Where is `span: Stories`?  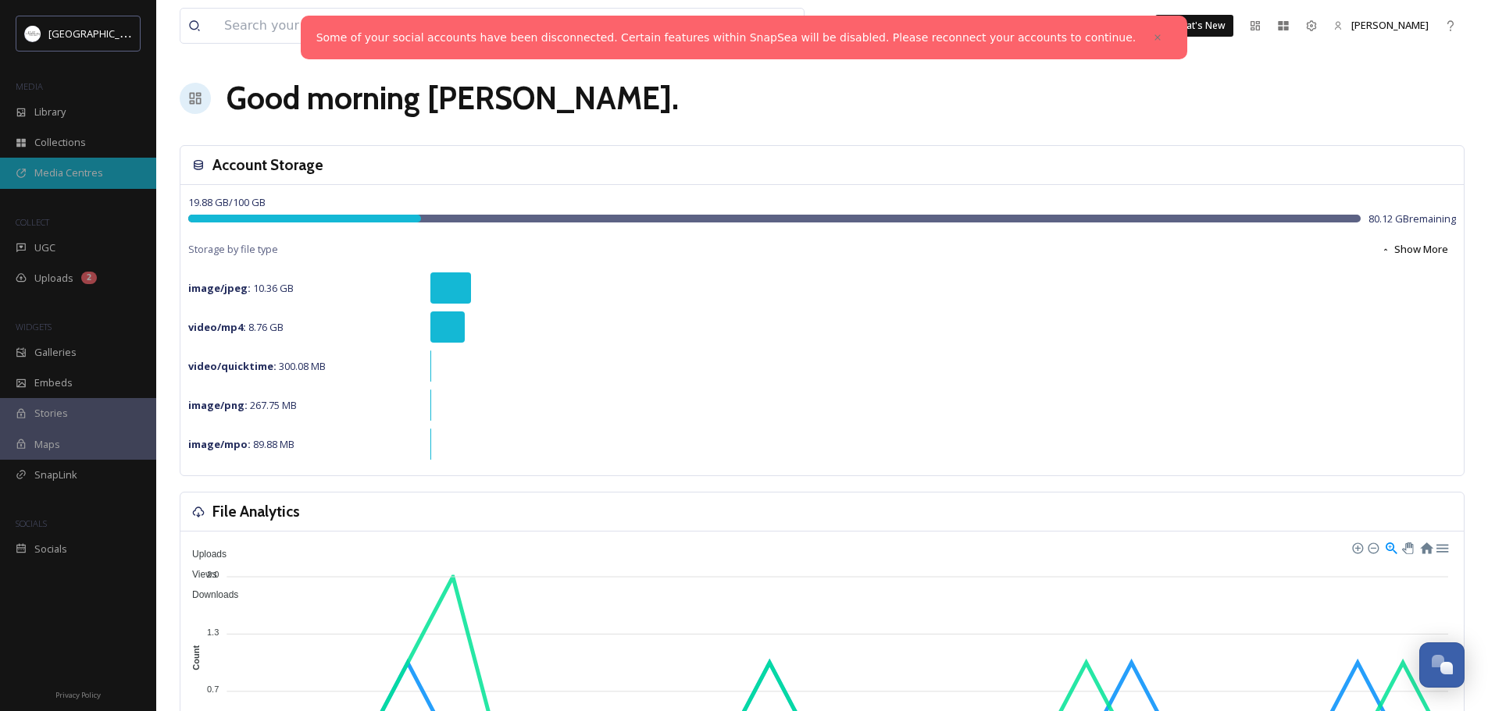 span: Stories is located at coordinates (51, 413).